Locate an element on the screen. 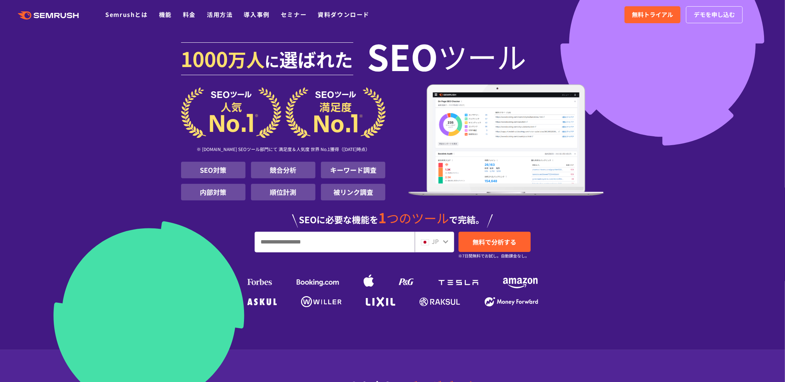  span: 万人 is located at coordinates (247, 59).